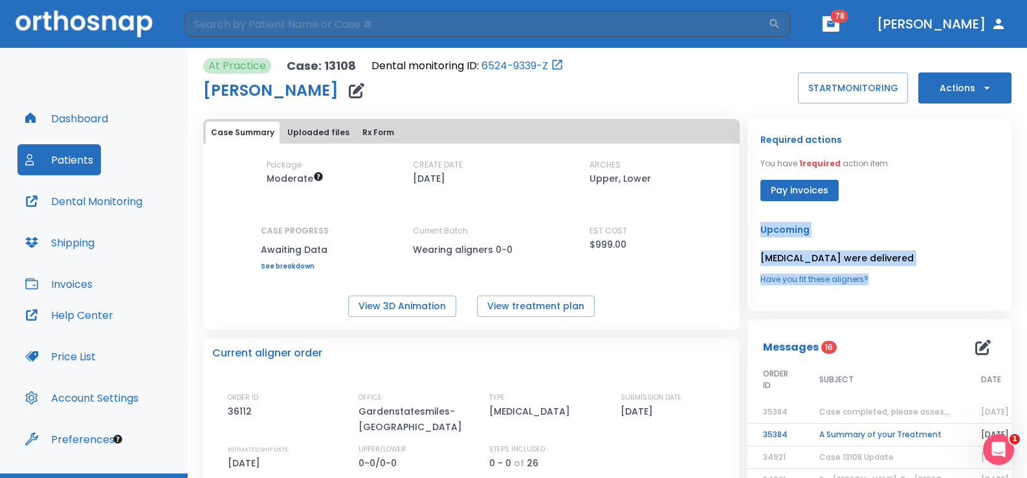  What do you see at coordinates (879, 279) in the screenshot?
I see `a: Have you fit these aligners?` at bounding box center [879, 279].